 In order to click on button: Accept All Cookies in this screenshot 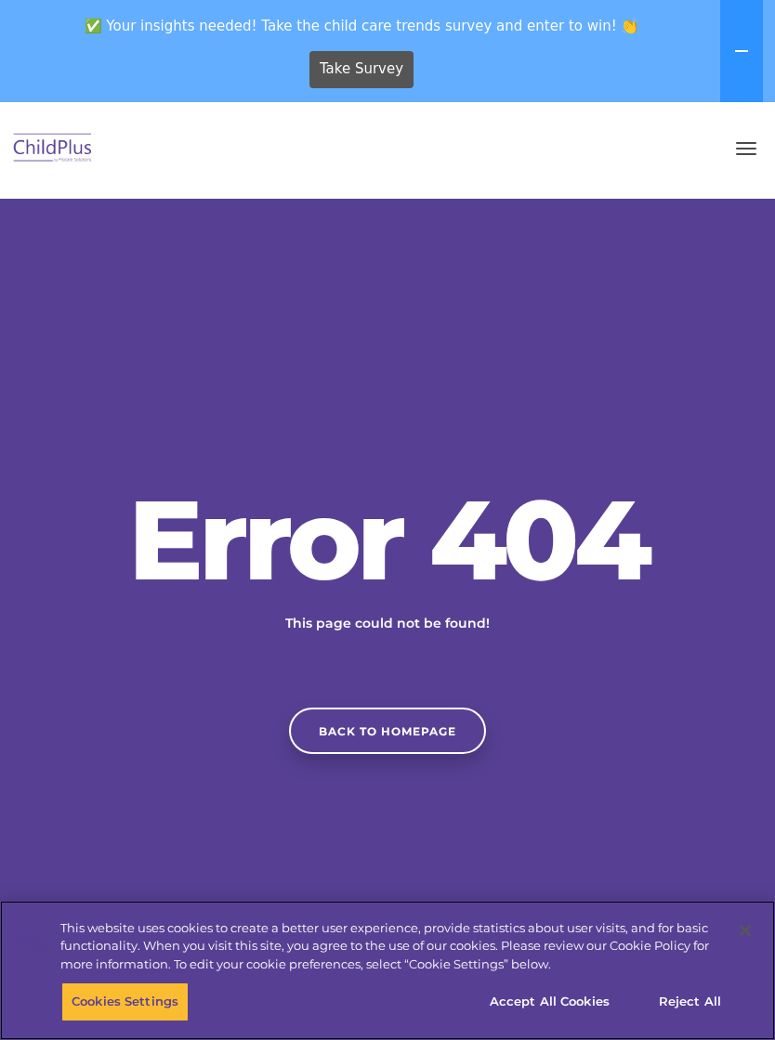, I will do `click(549, 1002)`.